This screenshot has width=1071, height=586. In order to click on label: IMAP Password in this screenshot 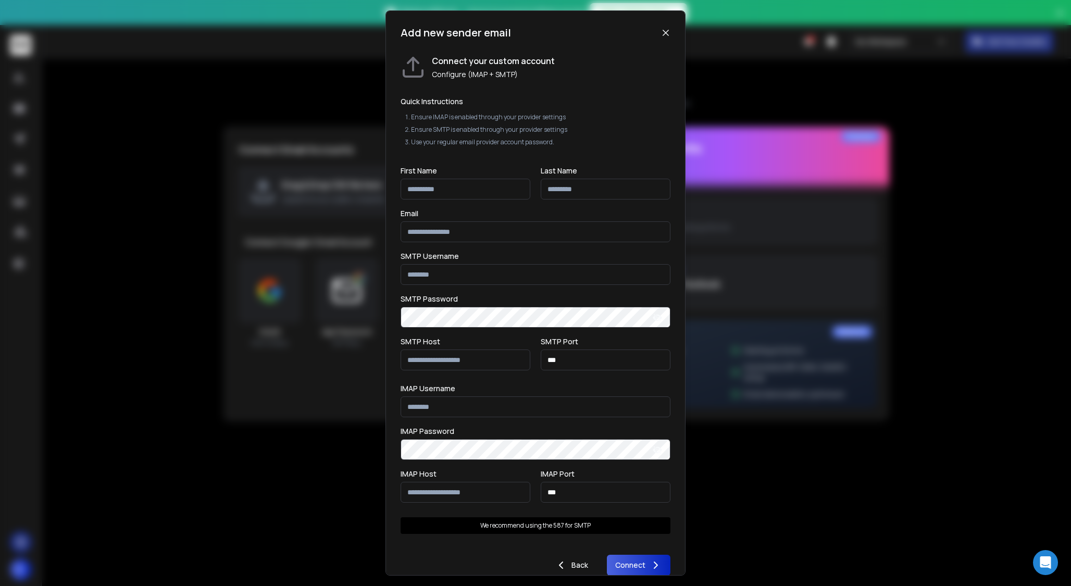, I will do `click(427, 431)`.